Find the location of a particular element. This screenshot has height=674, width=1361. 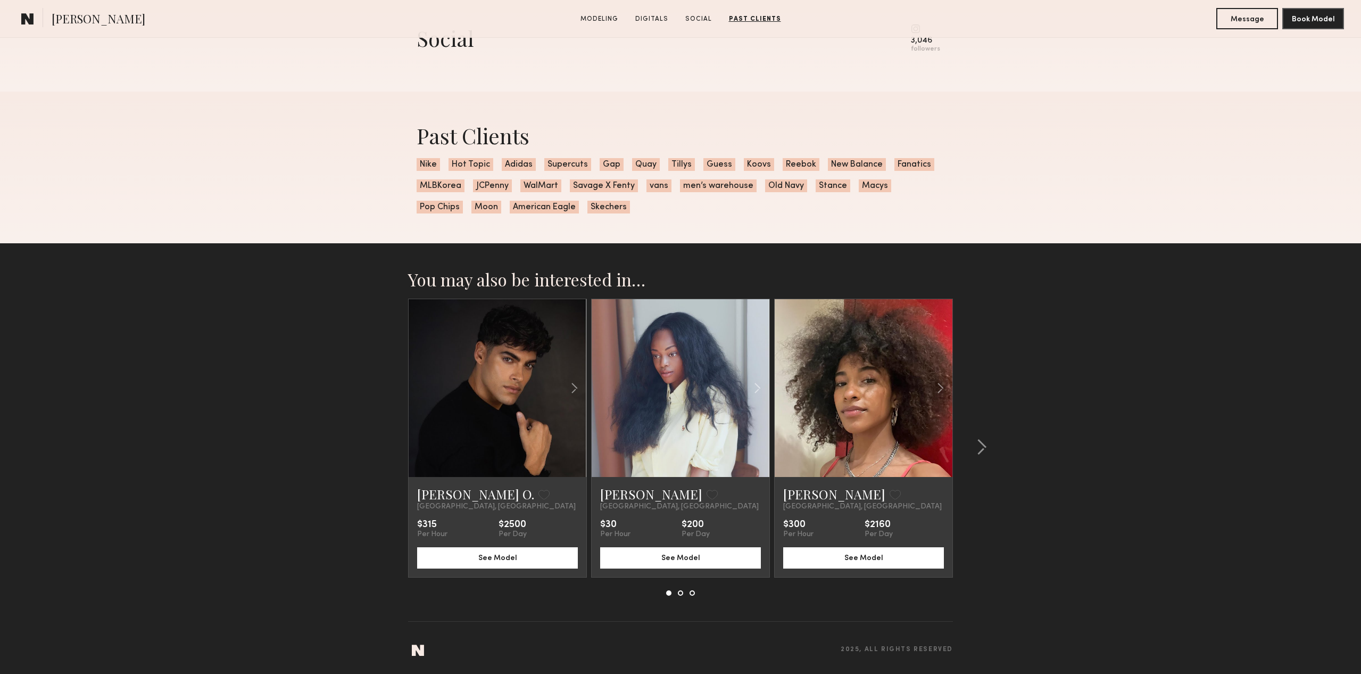

span: Adidas is located at coordinates (519, 164).